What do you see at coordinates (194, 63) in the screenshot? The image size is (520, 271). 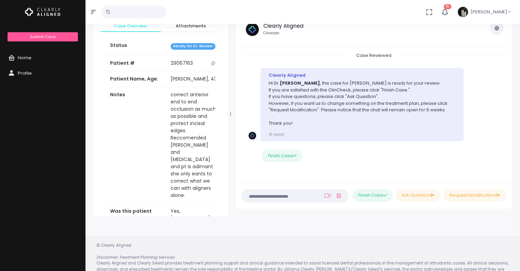 I see `td: 29067163` at bounding box center [194, 63].